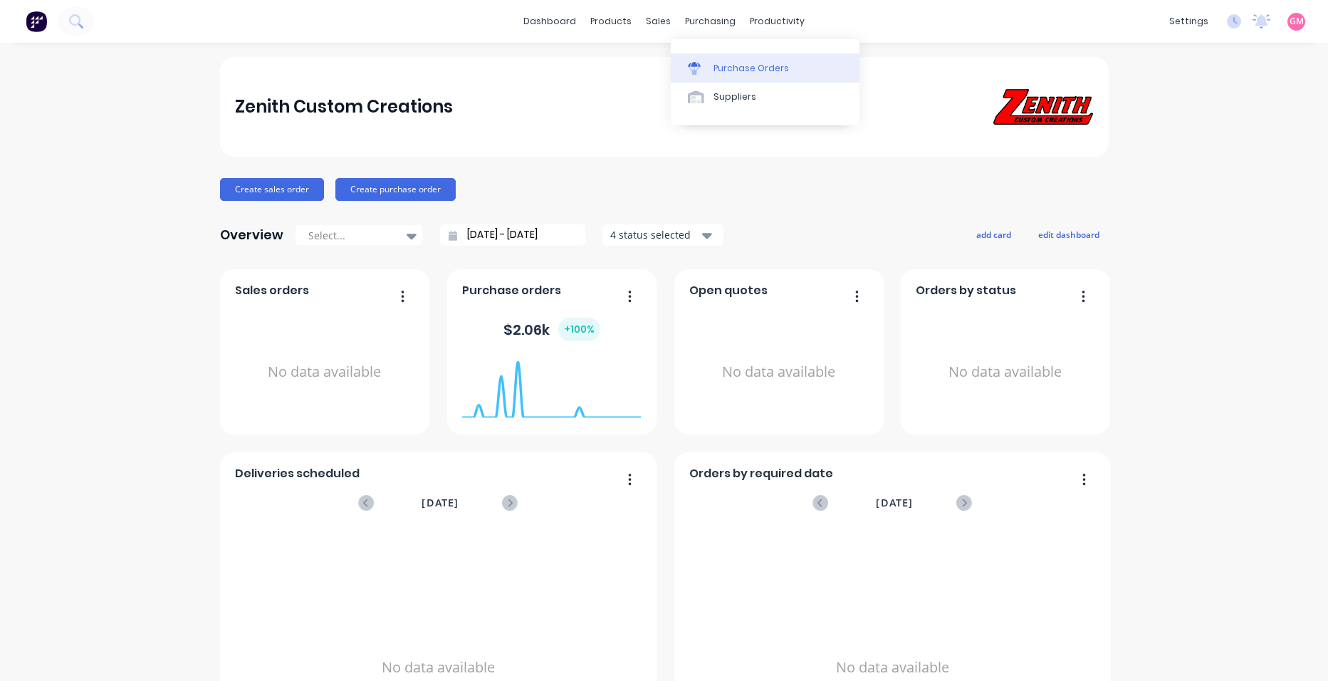  I want to click on button: edit dashboard, so click(1069, 234).